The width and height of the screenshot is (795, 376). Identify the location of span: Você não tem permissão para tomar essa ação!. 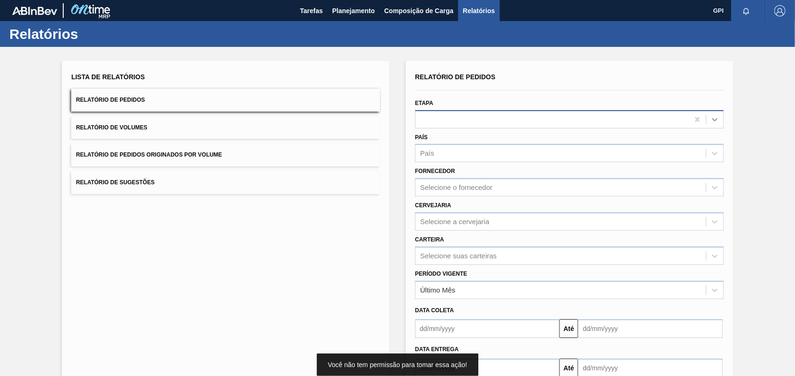
(397, 364).